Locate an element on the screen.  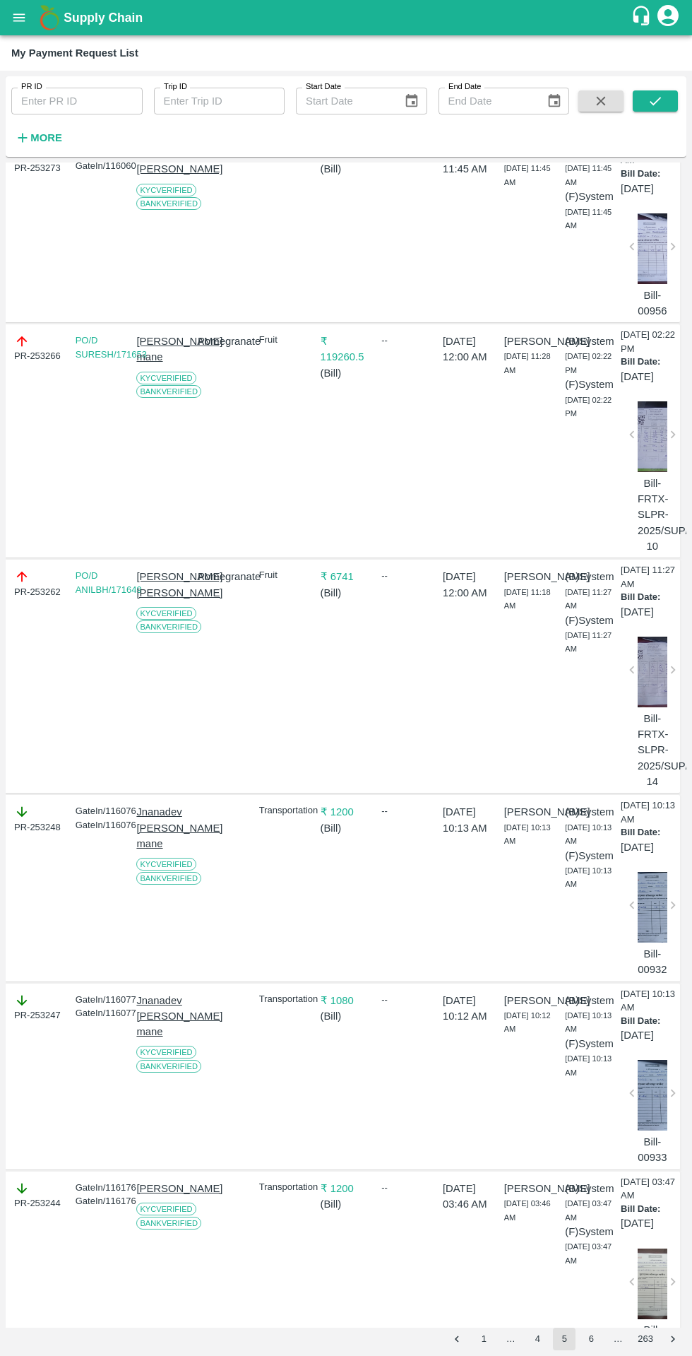
strong: More is located at coordinates (46, 138).